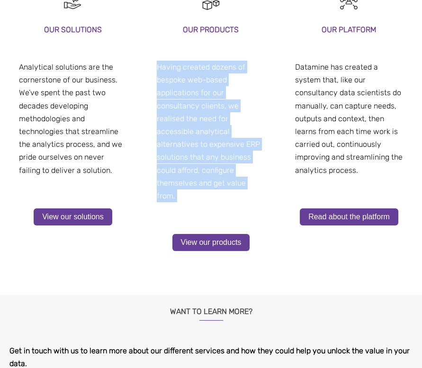  Describe the element at coordinates (208, 131) in the screenshot. I see `span: Having created dozens of bespoke web-based applications for our consultancy clients, we realised ...` at that location.